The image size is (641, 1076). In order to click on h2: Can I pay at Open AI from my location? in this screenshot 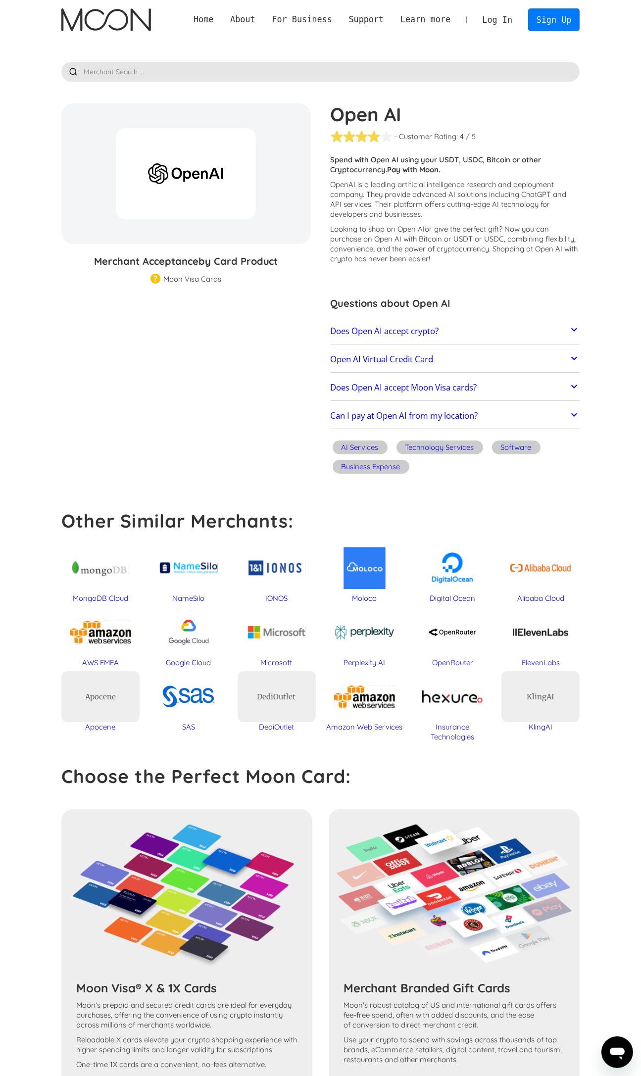, I will do `click(405, 416)`.